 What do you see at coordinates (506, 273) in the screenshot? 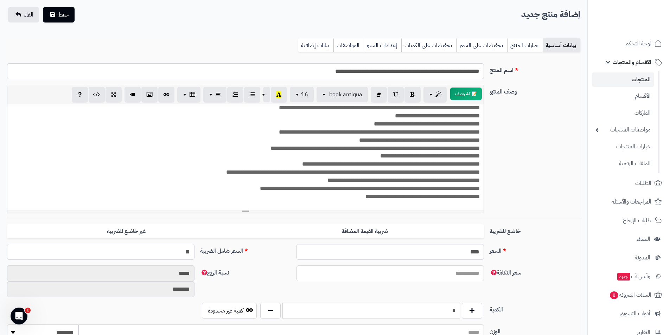
I see `span: سعر التكلفة` at bounding box center [506, 273].